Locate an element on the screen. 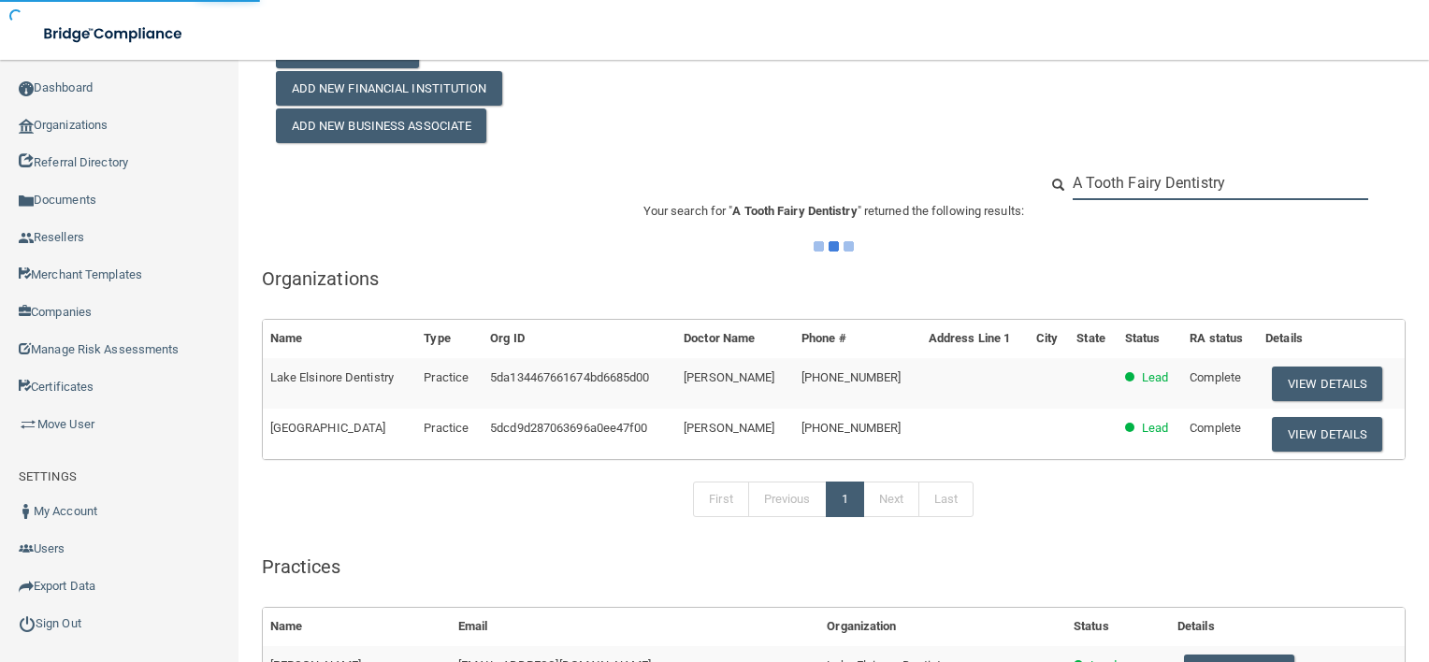  input: Search is located at coordinates (1220, 182).